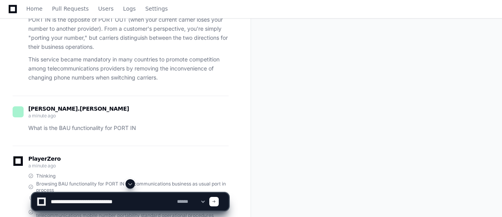 This screenshot has height=217, width=502. Describe the element at coordinates (70, 9) in the screenshot. I see `span: Pull Requests` at that location.